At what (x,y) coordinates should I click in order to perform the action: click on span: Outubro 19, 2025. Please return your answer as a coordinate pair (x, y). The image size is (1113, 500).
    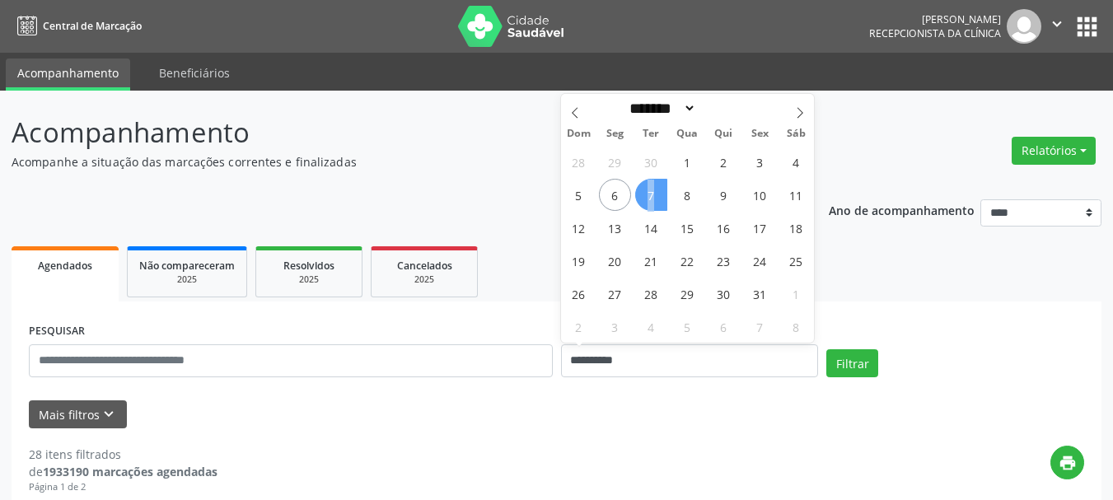
    Looking at the image, I should click on (578, 260).